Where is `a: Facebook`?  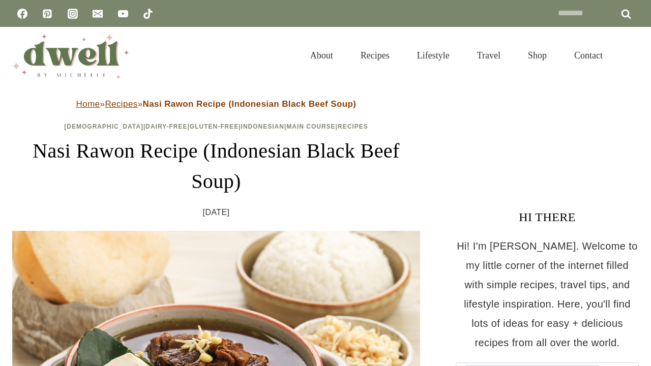 a: Facebook is located at coordinates (22, 14).